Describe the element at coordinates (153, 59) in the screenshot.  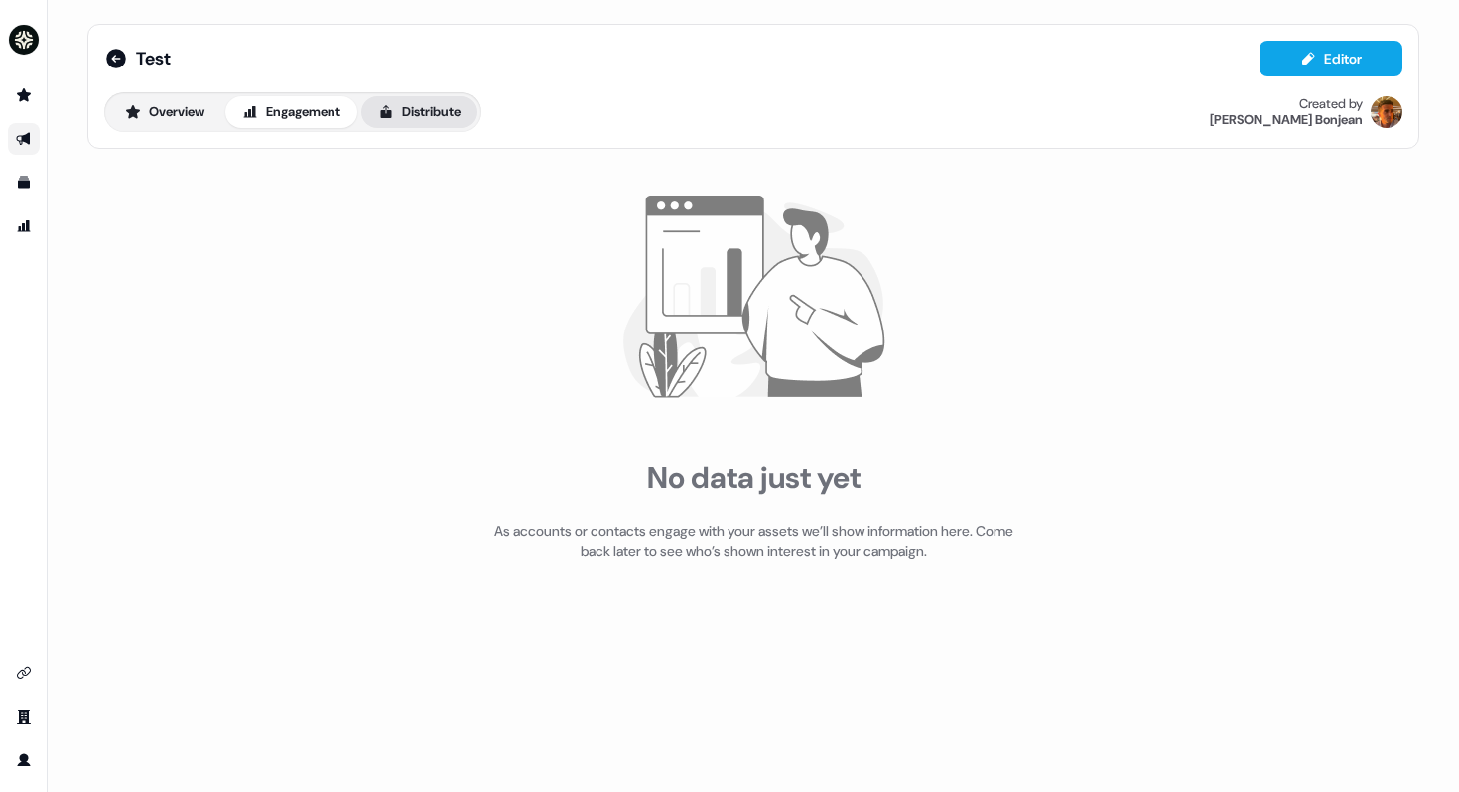
I see `span: Test` at that location.